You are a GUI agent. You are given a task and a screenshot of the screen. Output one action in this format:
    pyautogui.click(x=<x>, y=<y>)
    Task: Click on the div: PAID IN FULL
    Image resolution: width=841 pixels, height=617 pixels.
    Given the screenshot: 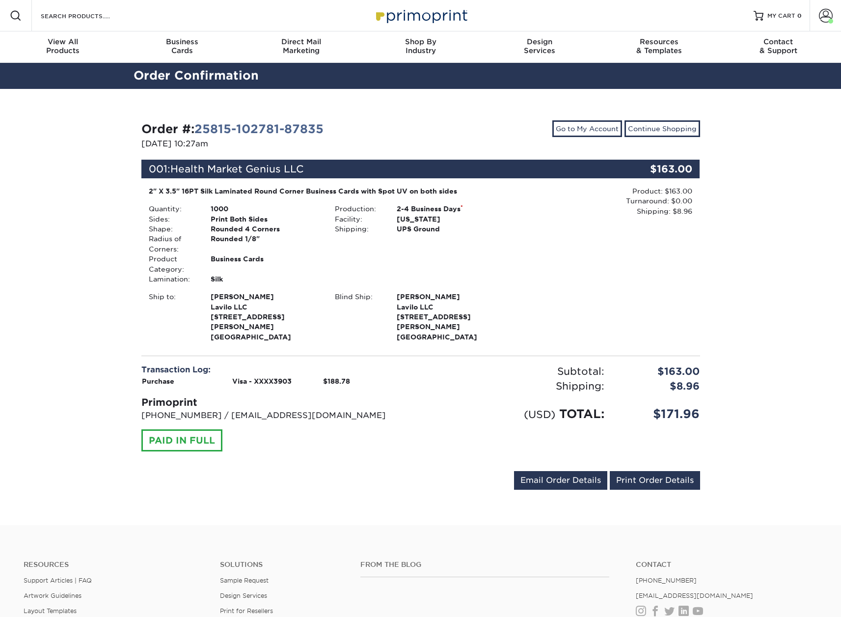 What is the action you would take?
    pyautogui.click(x=182, y=440)
    